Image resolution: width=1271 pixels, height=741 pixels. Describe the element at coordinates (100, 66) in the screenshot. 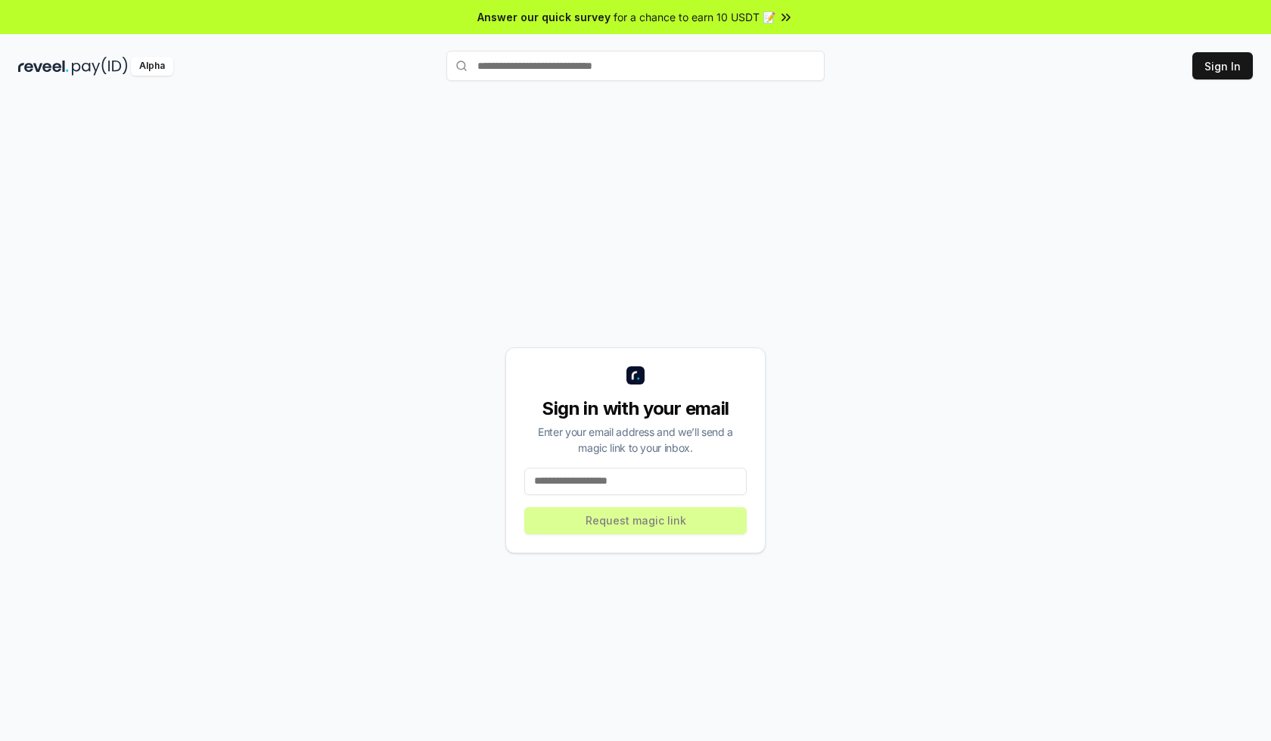

I see `img: pay_id` at that location.